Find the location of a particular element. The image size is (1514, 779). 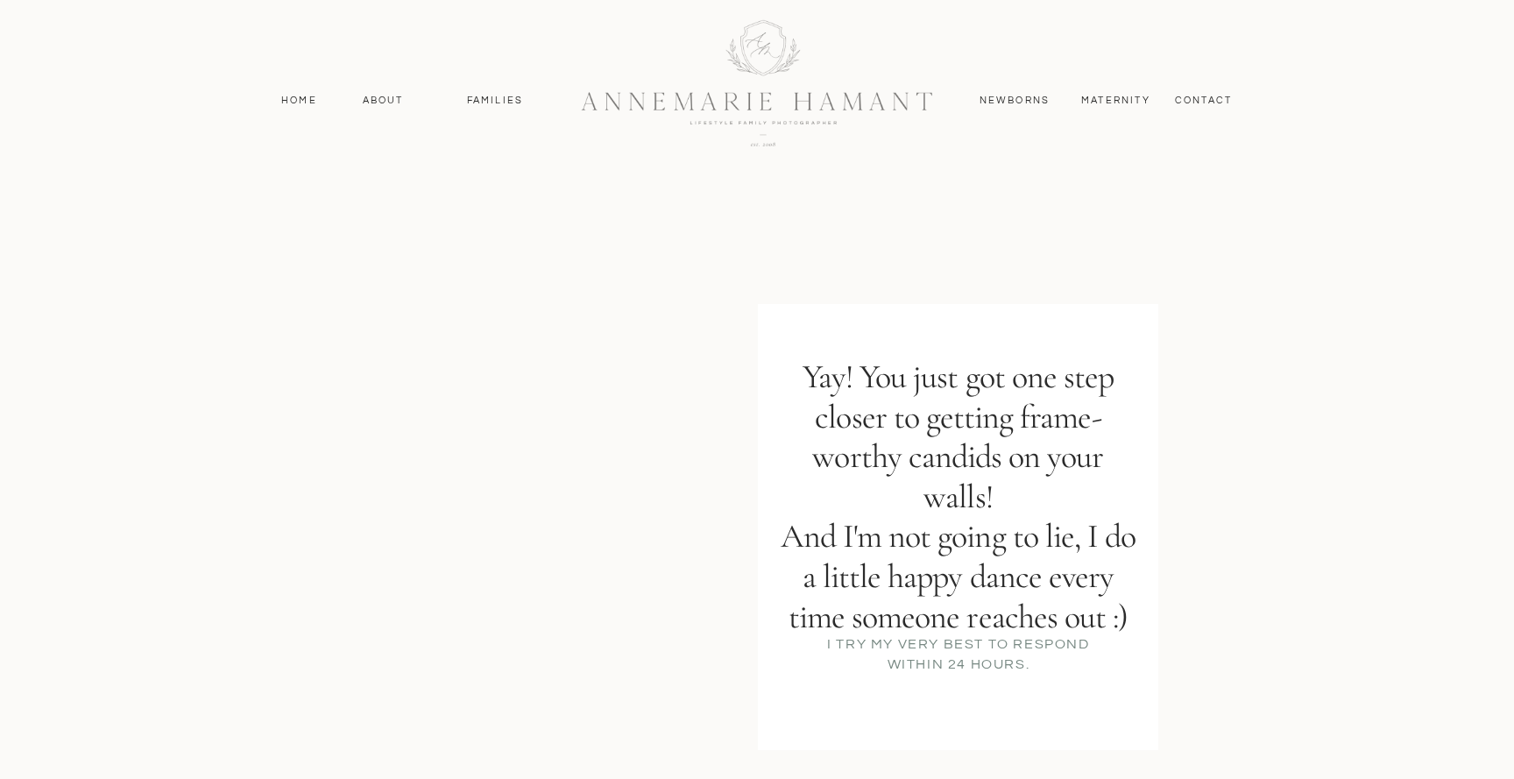

a: About is located at coordinates (383, 101).